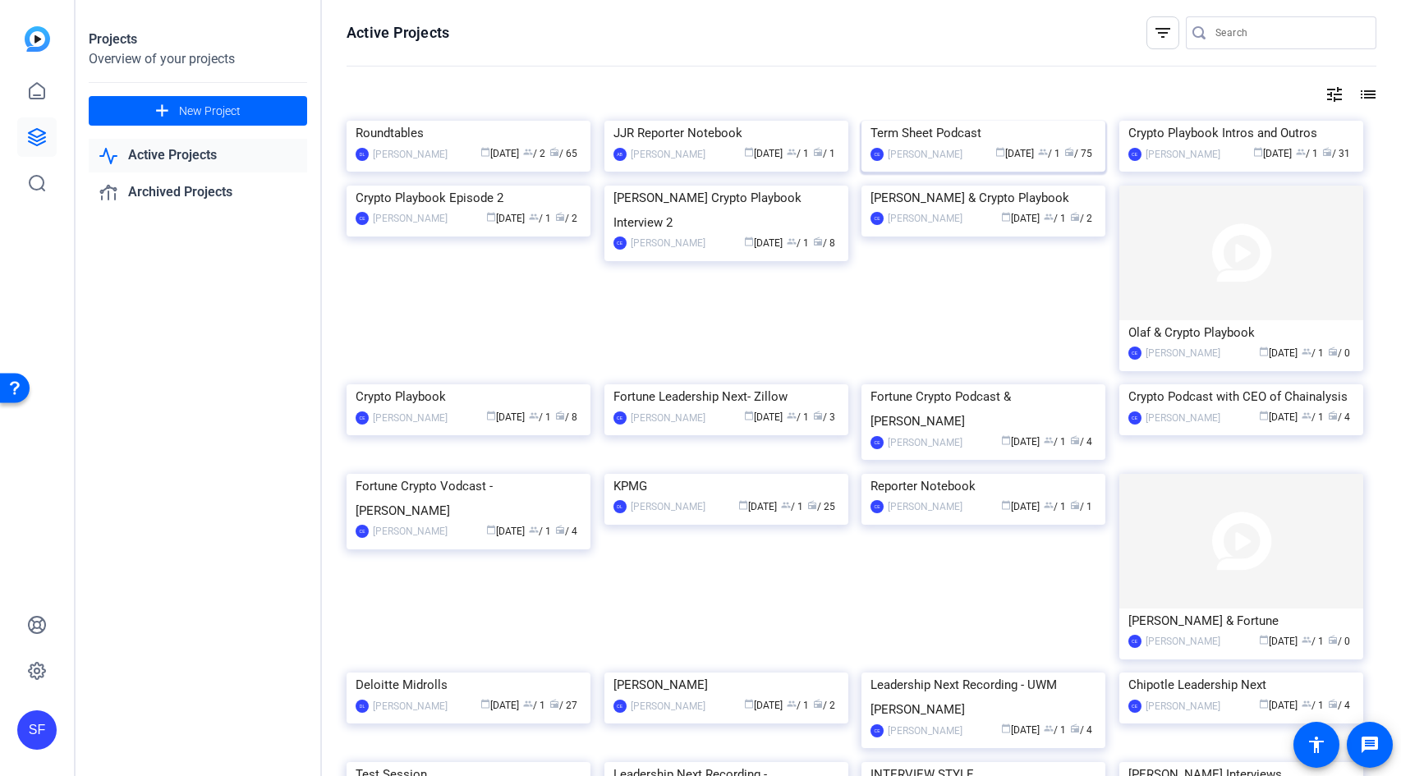 This screenshot has width=1401, height=776. I want to click on div: KPMG, so click(726, 486).